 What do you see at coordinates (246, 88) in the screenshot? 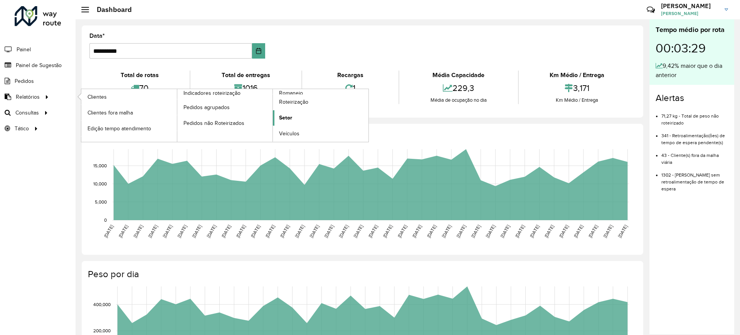
I see `div: 1016` at bounding box center [246, 88].